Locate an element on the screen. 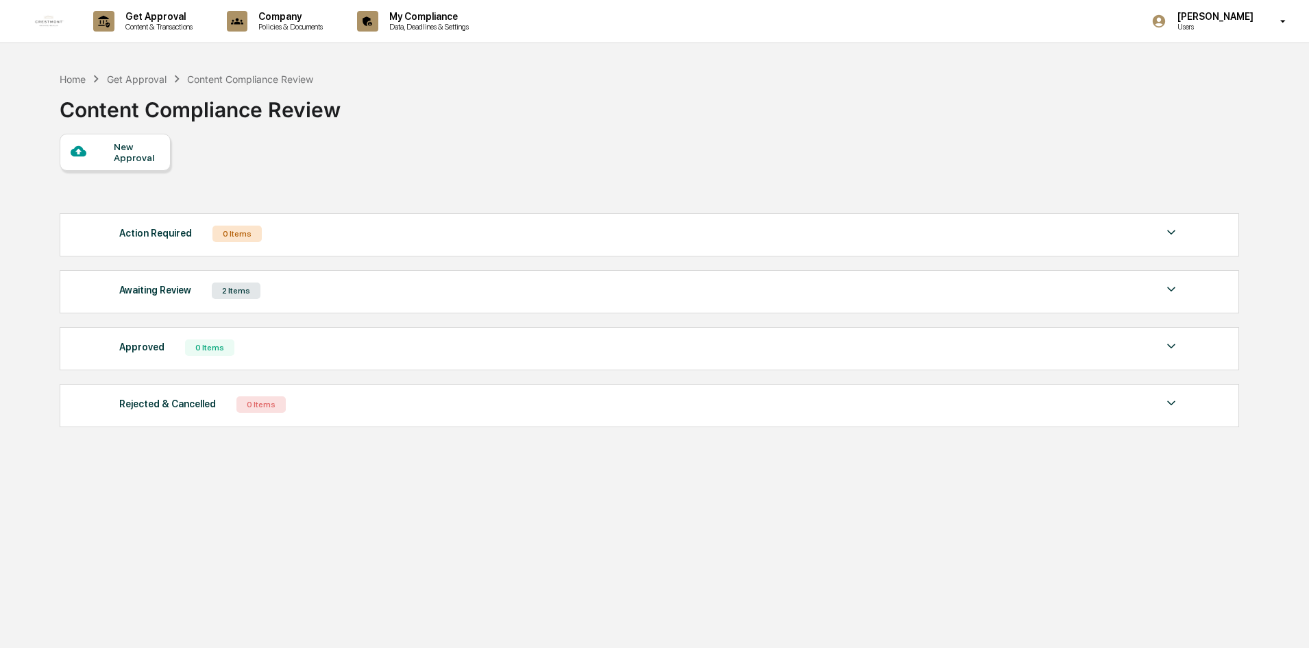  p: Users is located at coordinates (1213, 27).